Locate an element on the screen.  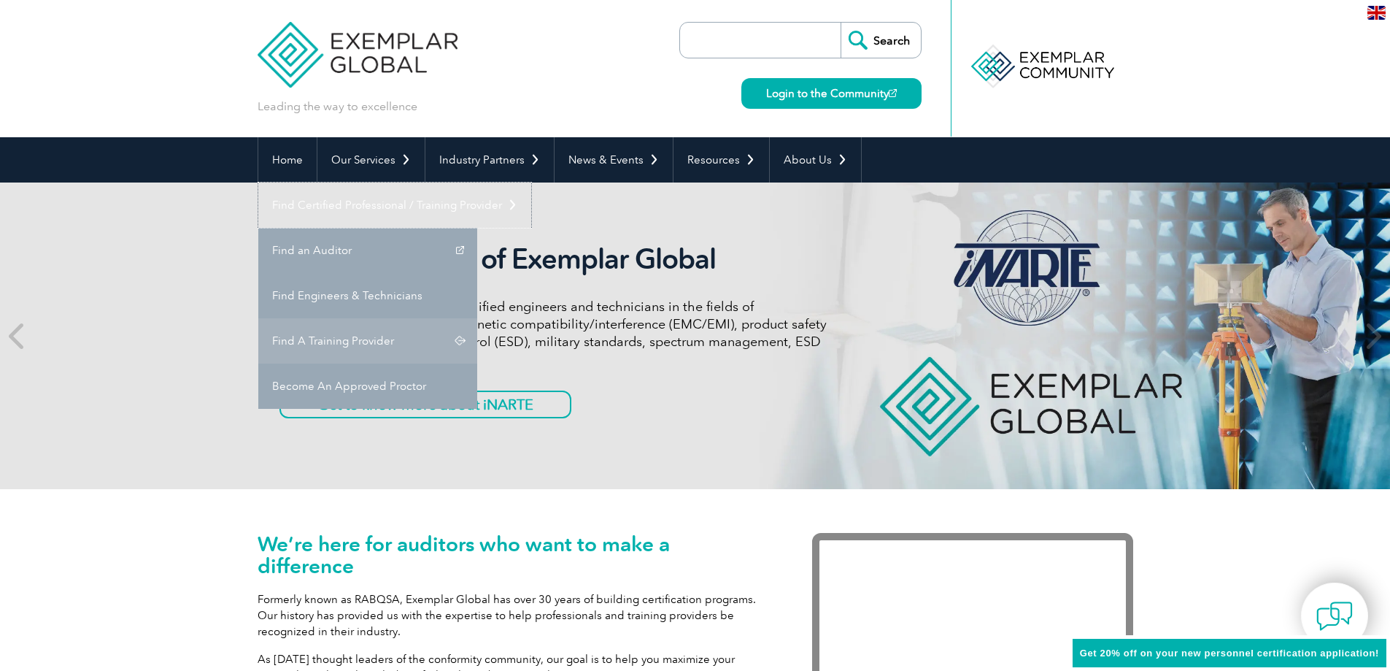
span: Get 20% off on your new personnel certification application! is located at coordinates (1229, 652).